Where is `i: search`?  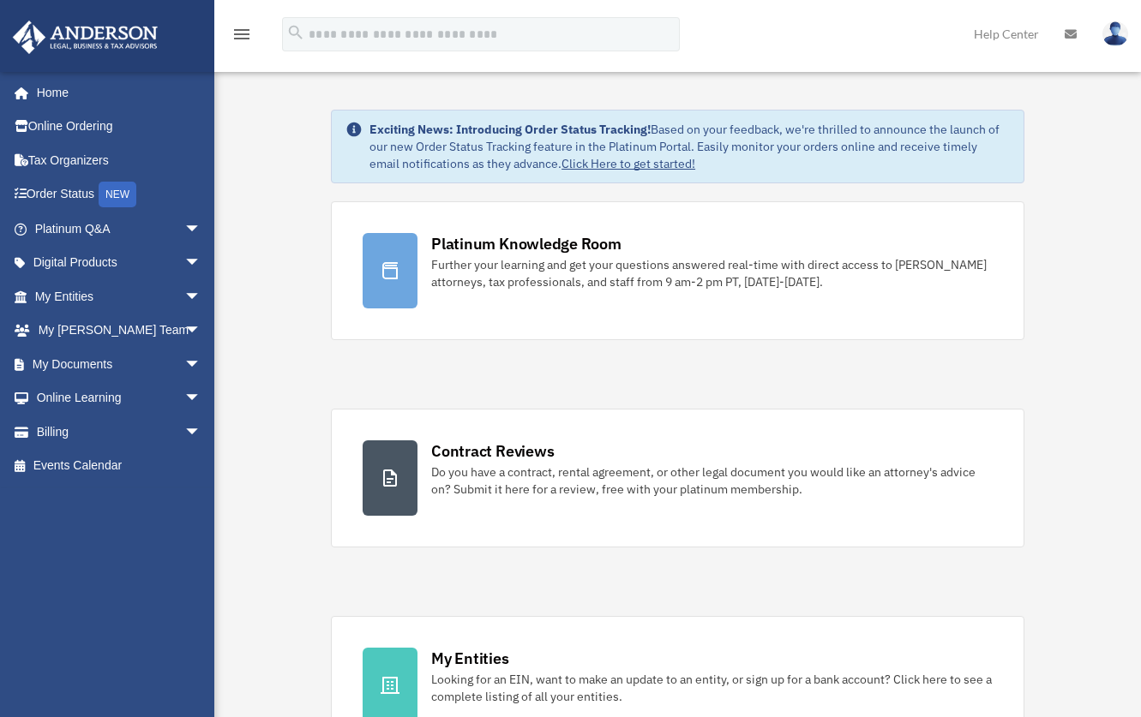 i: search is located at coordinates (296, 33).